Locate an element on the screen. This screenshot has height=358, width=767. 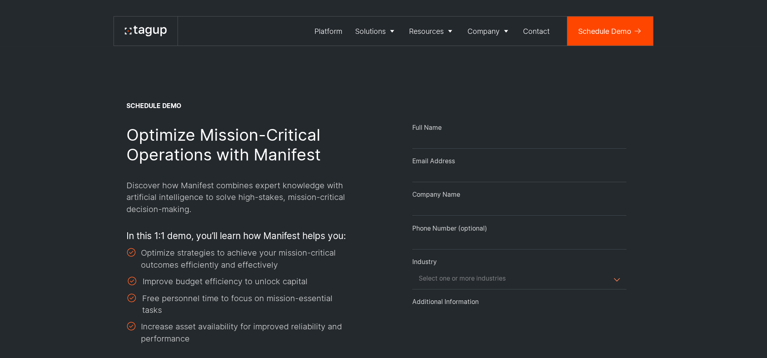
p: Discover how Manifest combines expert knowledge with artificial intelligence to solve high-stakes... is located at coordinates (248, 197).